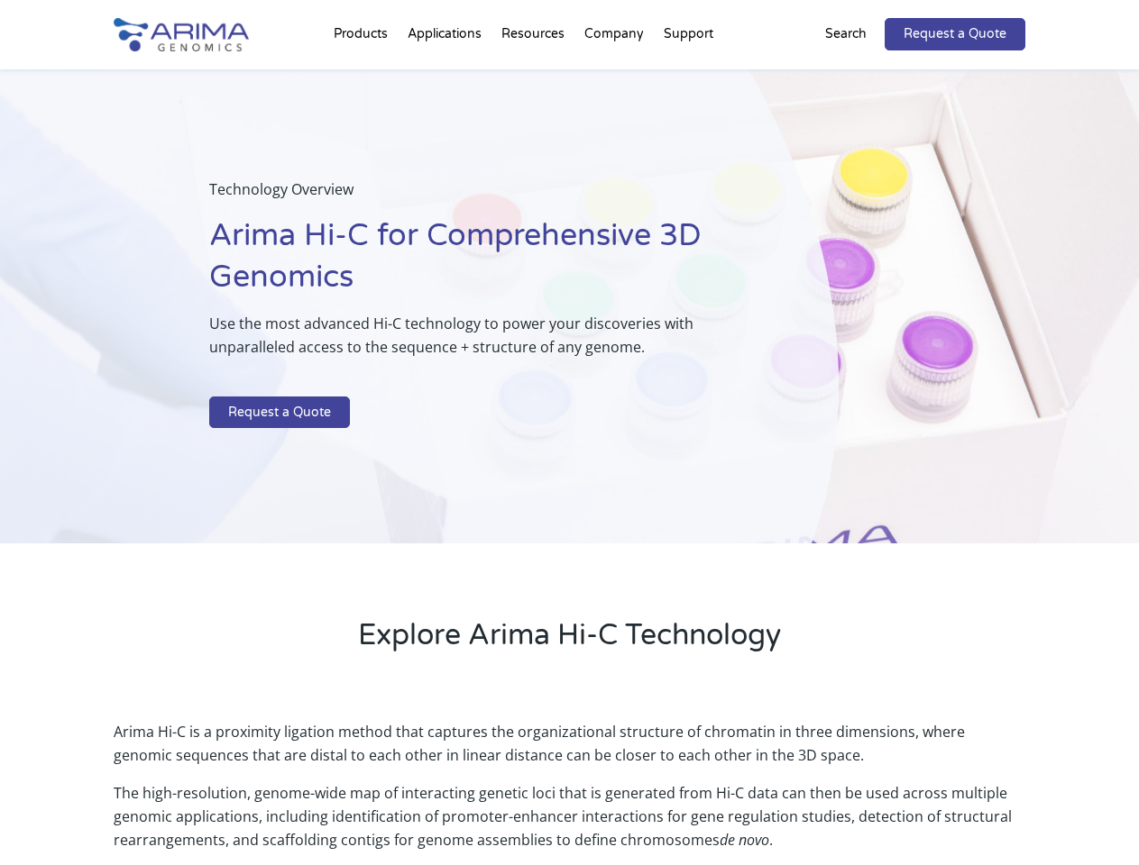 This screenshot has width=1139, height=865. I want to click on p: Technology Overview, so click(478, 197).